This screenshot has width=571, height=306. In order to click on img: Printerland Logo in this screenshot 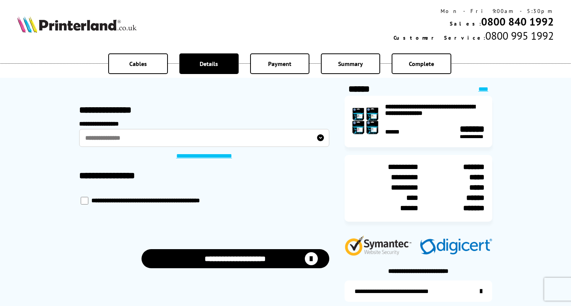, I will do `click(77, 24)`.